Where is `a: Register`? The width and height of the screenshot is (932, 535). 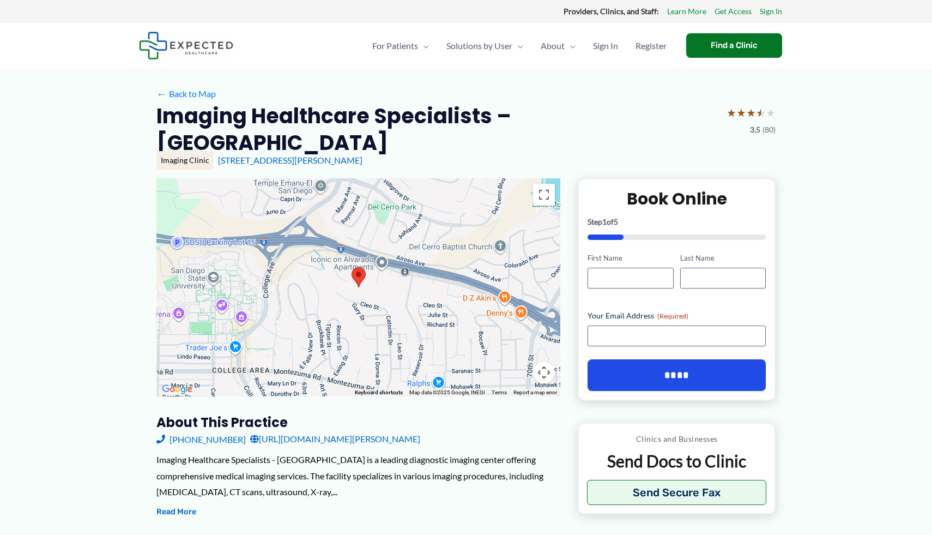 a: Register is located at coordinates (651, 46).